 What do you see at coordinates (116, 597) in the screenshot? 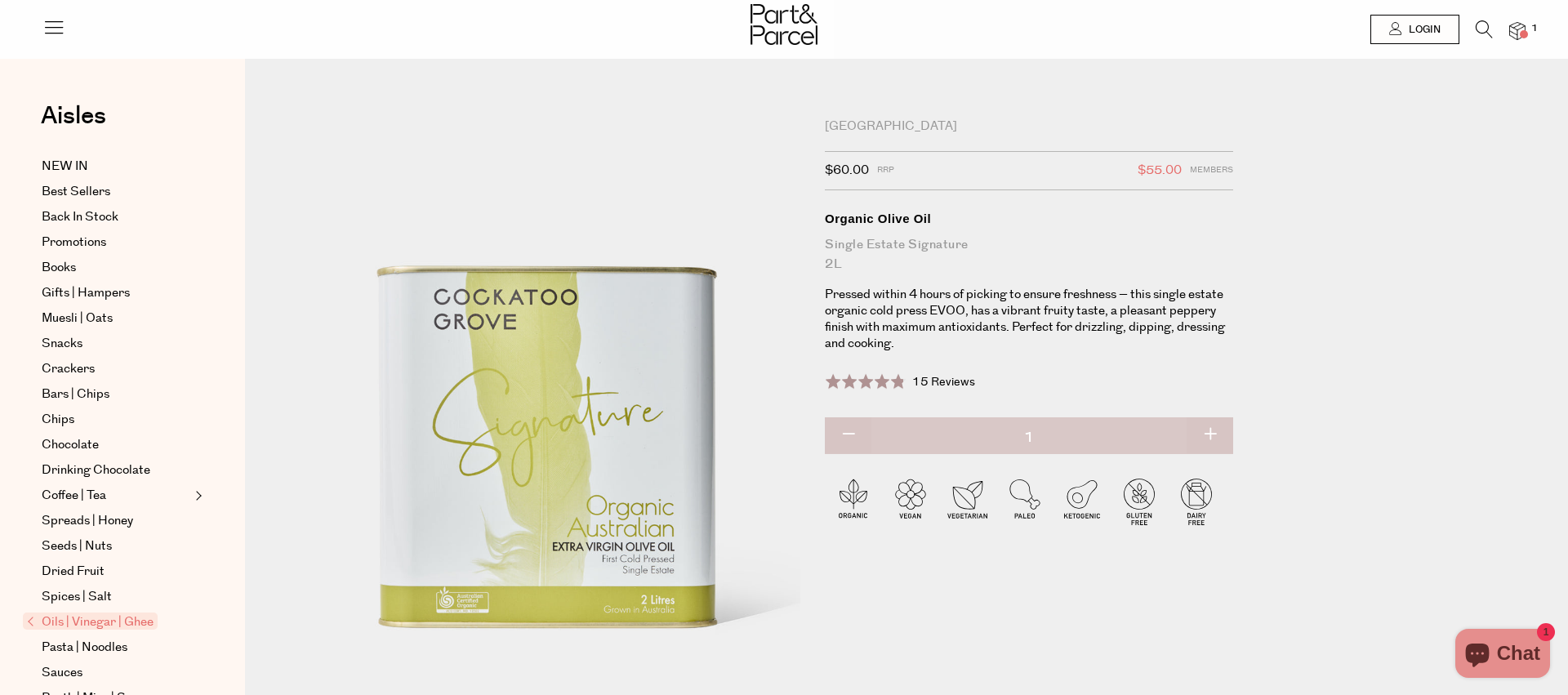
I see `a: Spices | Salt` at bounding box center [116, 597].